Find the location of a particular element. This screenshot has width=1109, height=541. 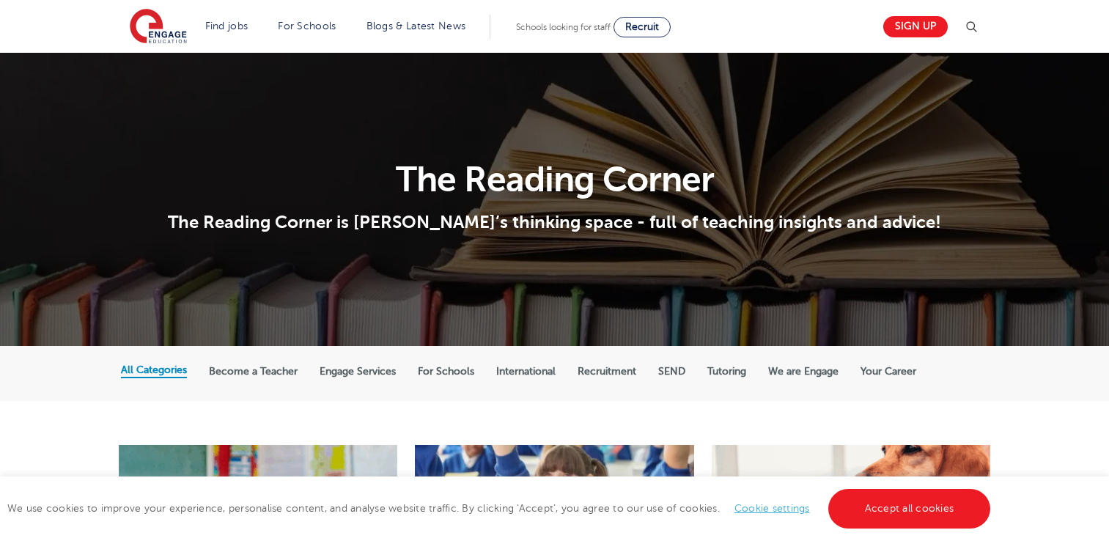

label: For Schools is located at coordinates (446, 372).